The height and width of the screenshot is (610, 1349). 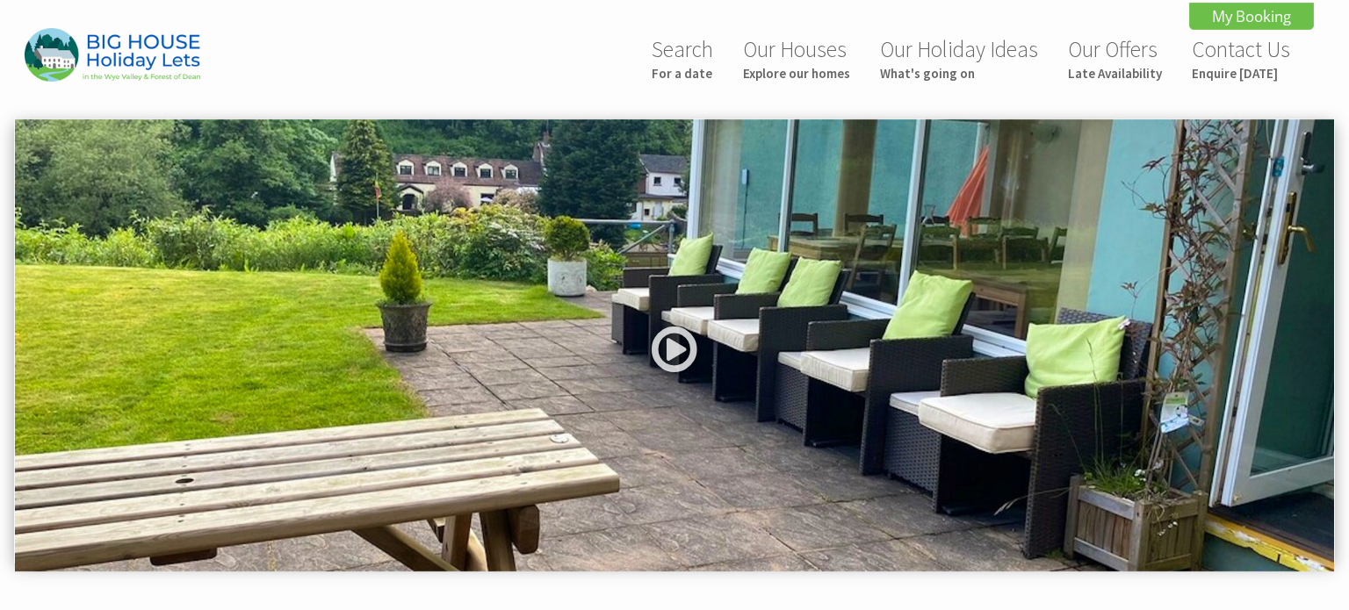 What do you see at coordinates (1251, 16) in the screenshot?
I see `a: My Booking` at bounding box center [1251, 16].